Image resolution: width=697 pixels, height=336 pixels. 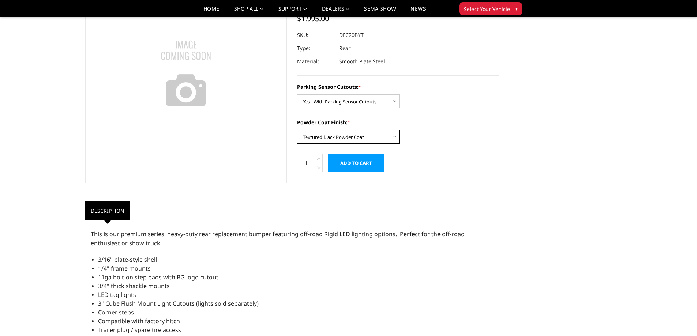 What do you see at coordinates (380, 11) in the screenshot?
I see `a: SEMA Show` at bounding box center [380, 11].